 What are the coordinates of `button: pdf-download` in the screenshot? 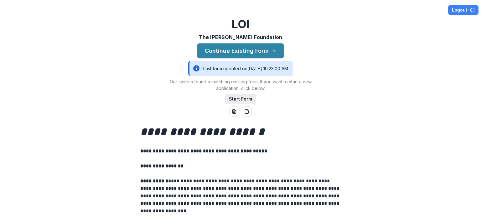 It's located at (247, 112).